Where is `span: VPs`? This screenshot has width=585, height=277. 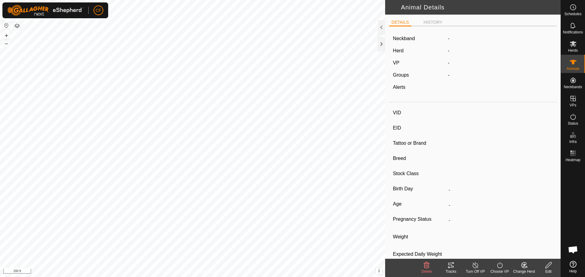 span: VPs is located at coordinates (572, 105).